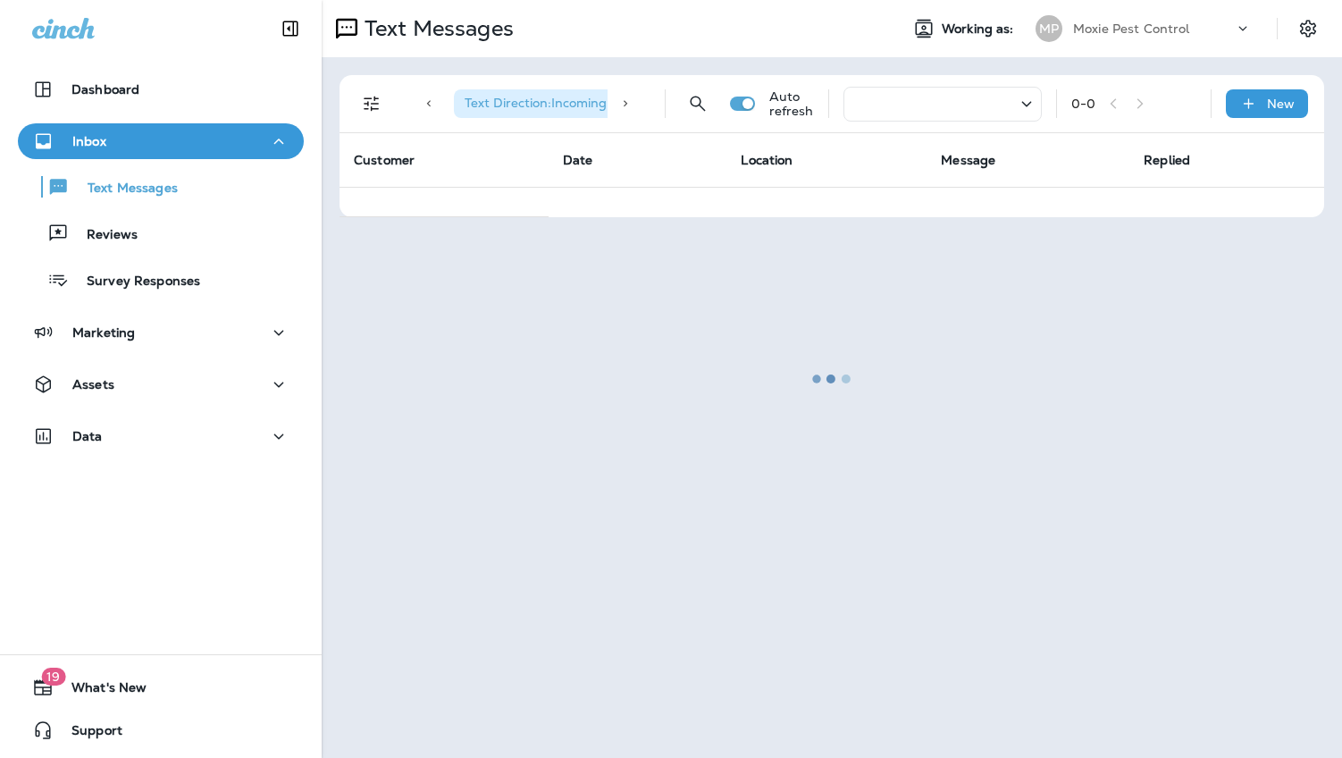 The height and width of the screenshot is (758, 1342). What do you see at coordinates (104, 332) in the screenshot?
I see `p: Marketing` at bounding box center [104, 332].